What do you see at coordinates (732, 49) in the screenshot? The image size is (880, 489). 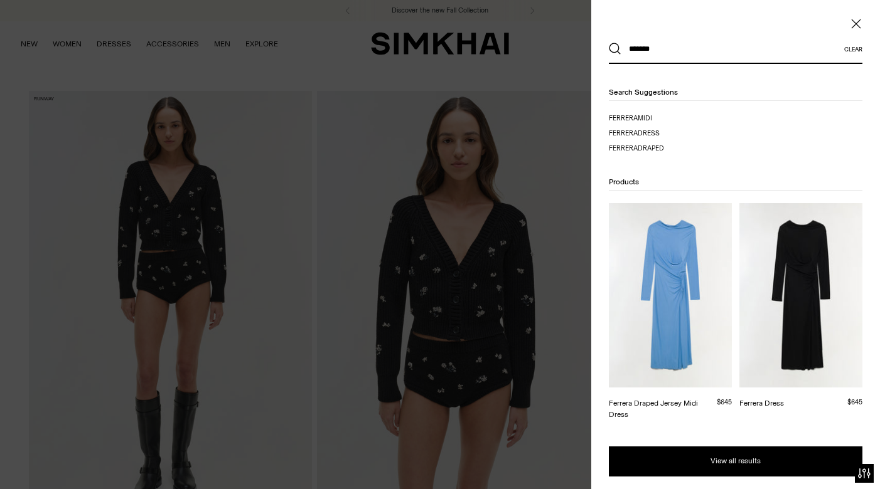 I see `input: What are you looking for?` at bounding box center [732, 49].